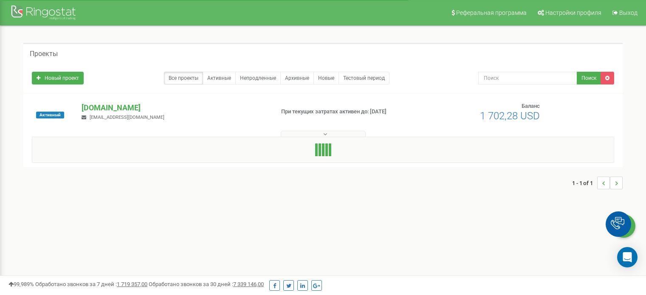  I want to click on u: 1 719 357,00, so click(132, 284).